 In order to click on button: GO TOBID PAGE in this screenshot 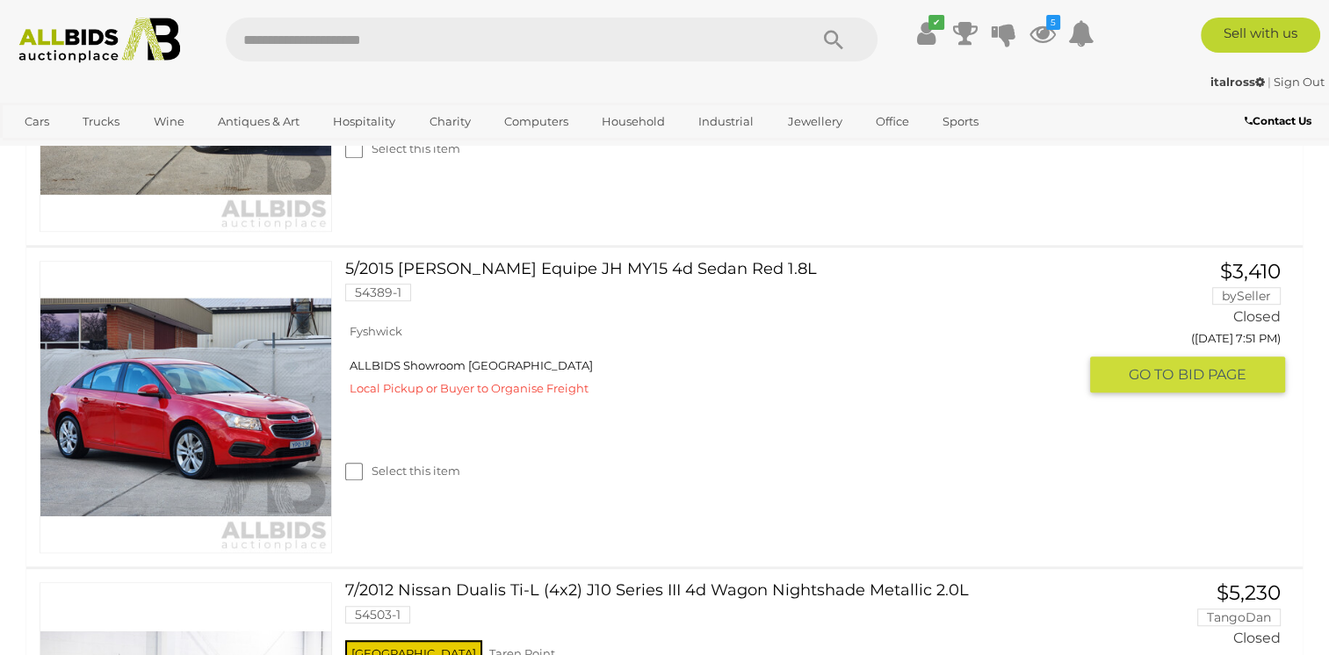, I will do `click(1187, 374)`.